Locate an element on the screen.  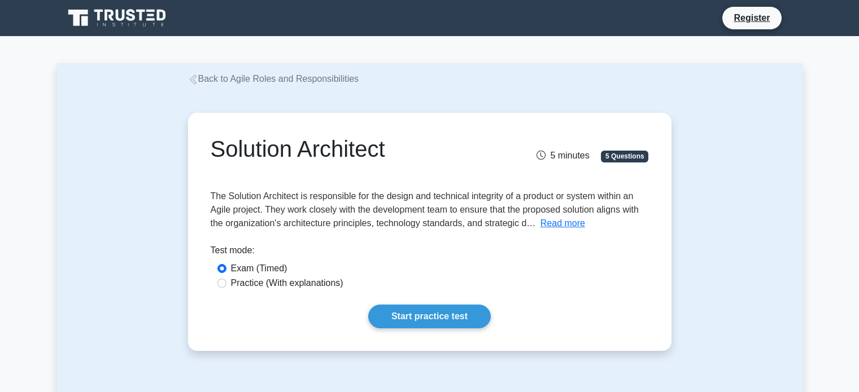
label: Practice (With explanations) is located at coordinates (287, 283).